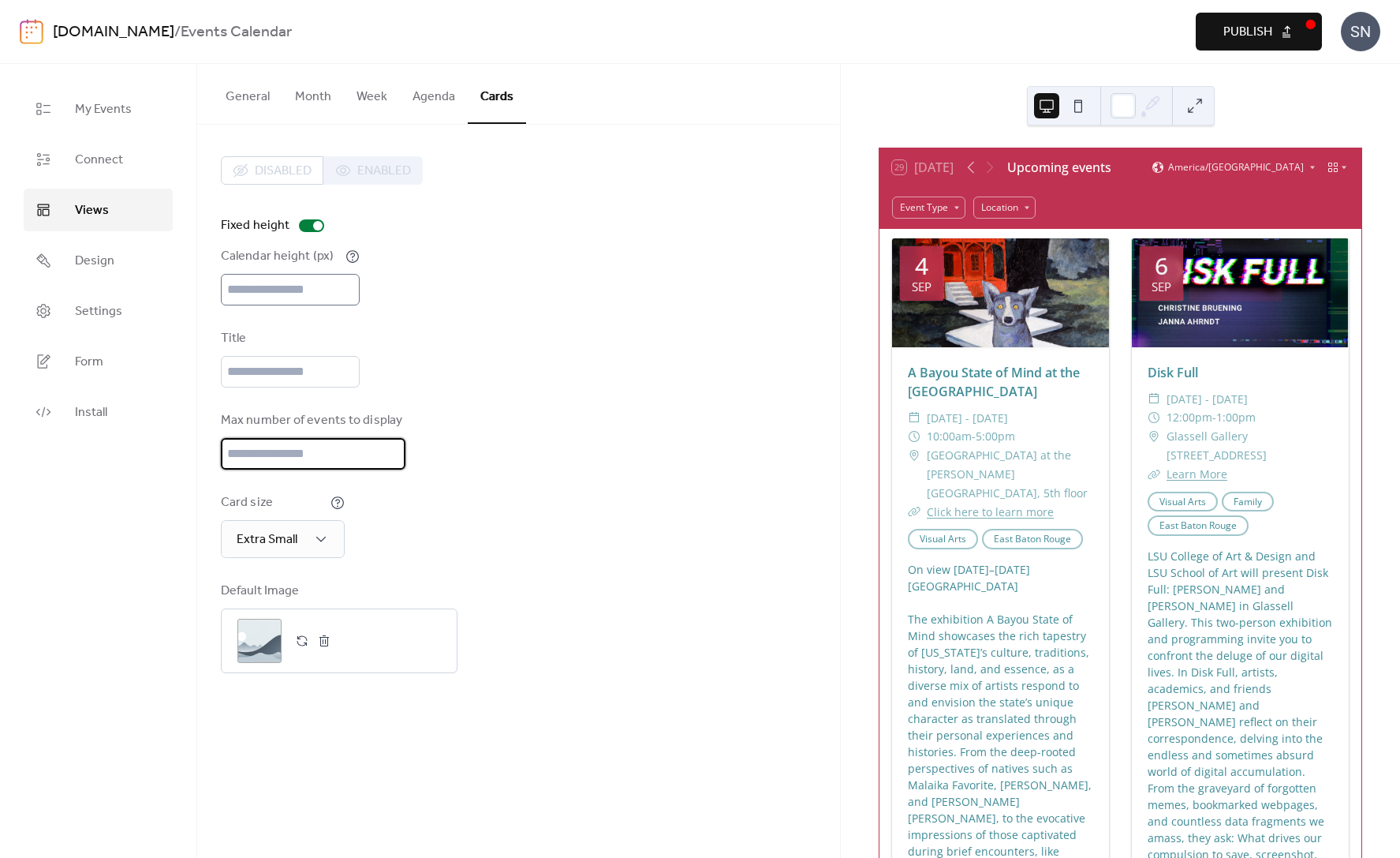 This screenshot has width=1400, height=858. I want to click on span: Install, so click(91, 413).